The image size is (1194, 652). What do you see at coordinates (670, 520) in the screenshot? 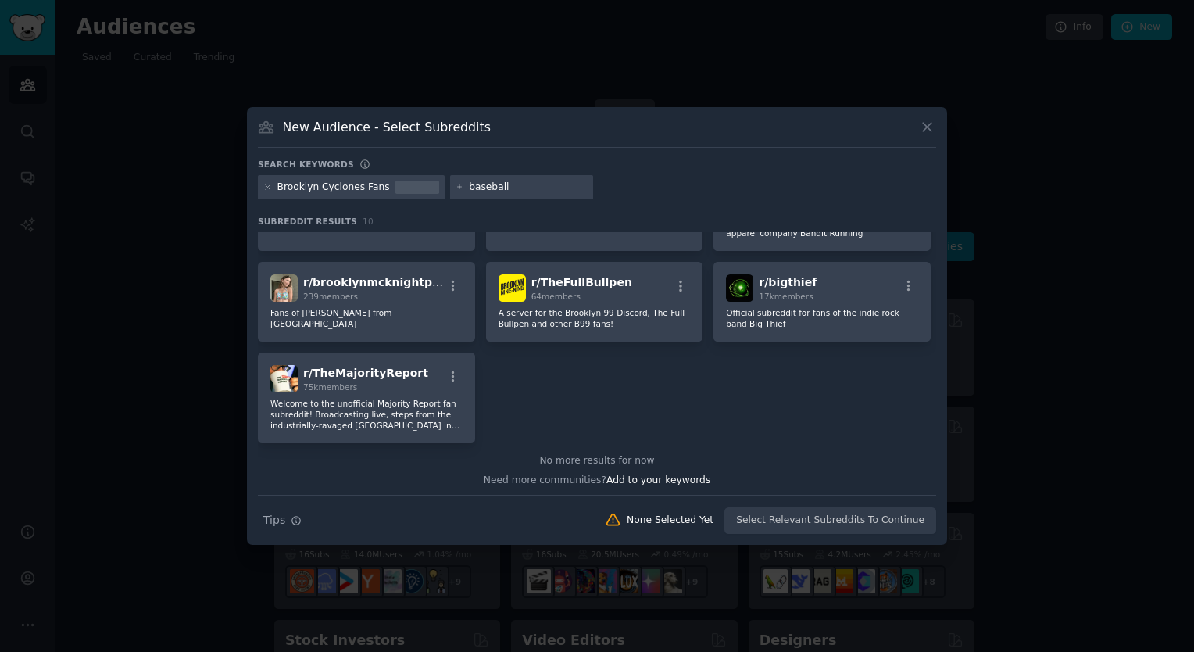
I see `div: None Selected Yet` at bounding box center [670, 520].